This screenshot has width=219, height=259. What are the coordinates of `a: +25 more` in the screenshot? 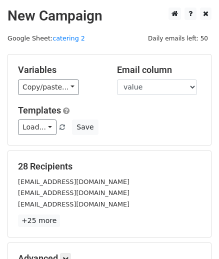 It's located at (39, 220).